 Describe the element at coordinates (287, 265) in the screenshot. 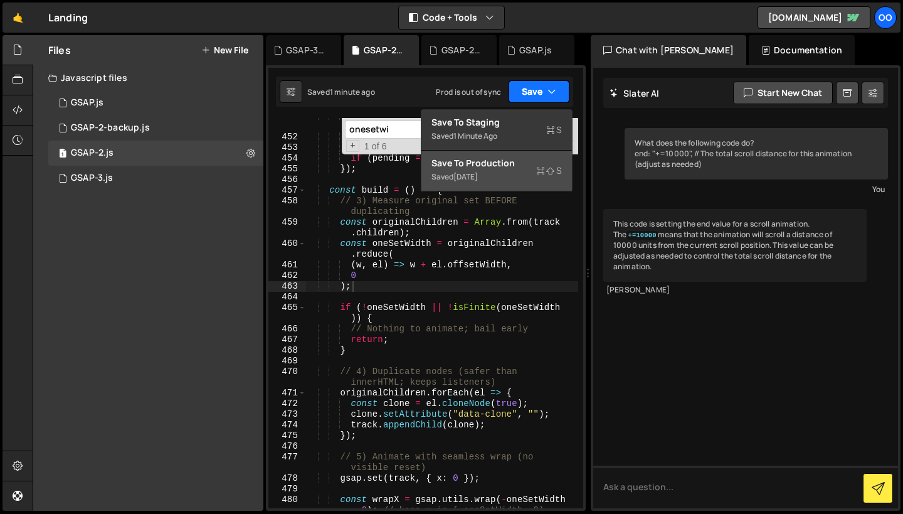

I see `div: 461` at that location.